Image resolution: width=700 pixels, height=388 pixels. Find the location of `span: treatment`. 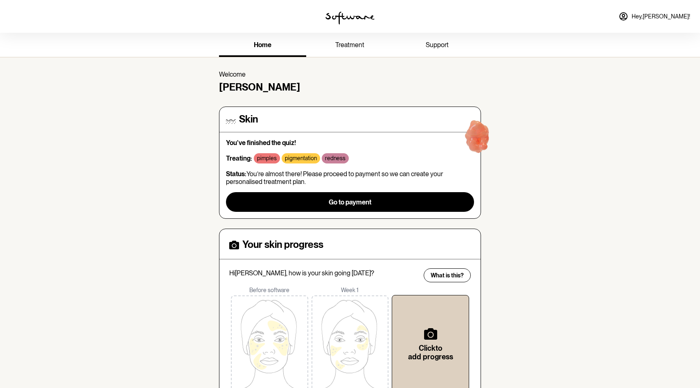

span: treatment is located at coordinates (350, 45).